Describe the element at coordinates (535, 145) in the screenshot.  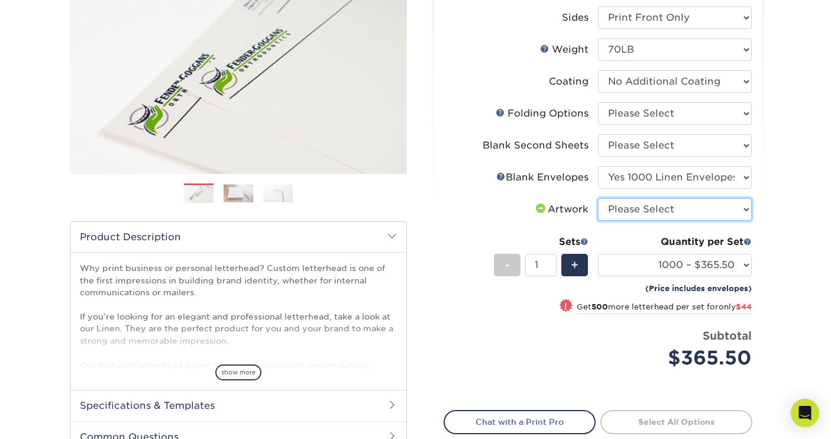
I see `div: Blank Second Sheets` at that location.